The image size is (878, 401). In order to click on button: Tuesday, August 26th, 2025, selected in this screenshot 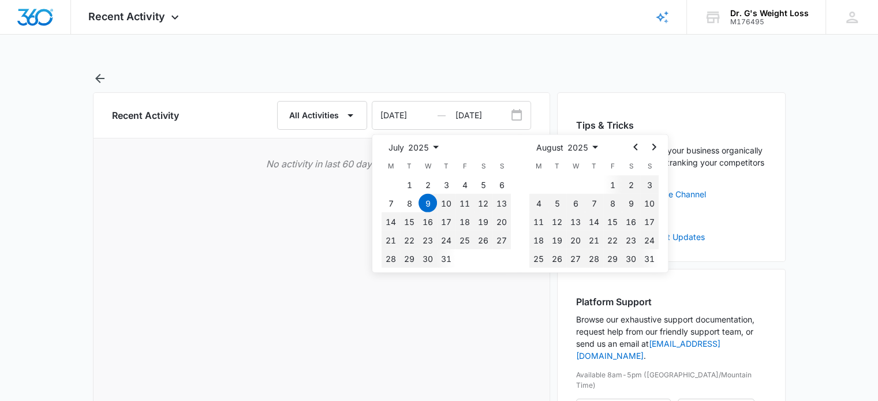, I will do `click(557, 259)`.